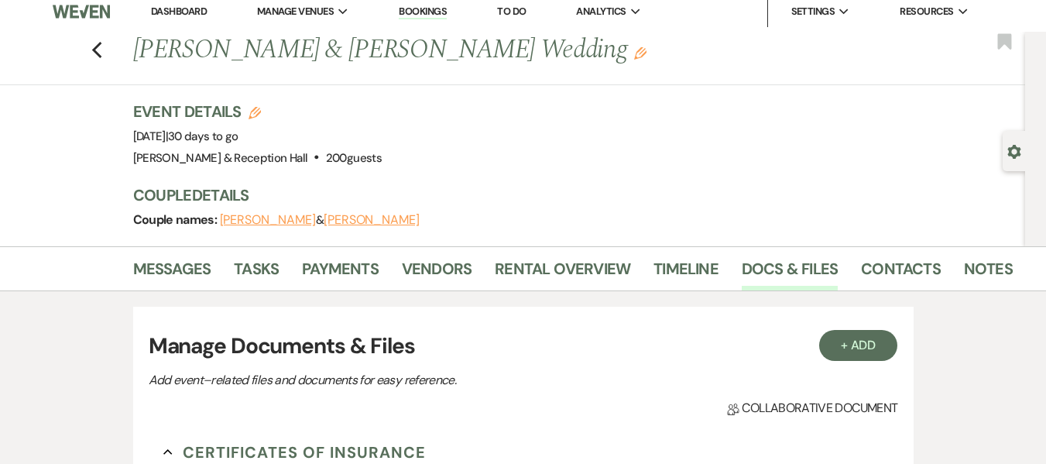  What do you see at coordinates (567, 195) in the screenshot?
I see `h3: Couple Details` at bounding box center [567, 195].